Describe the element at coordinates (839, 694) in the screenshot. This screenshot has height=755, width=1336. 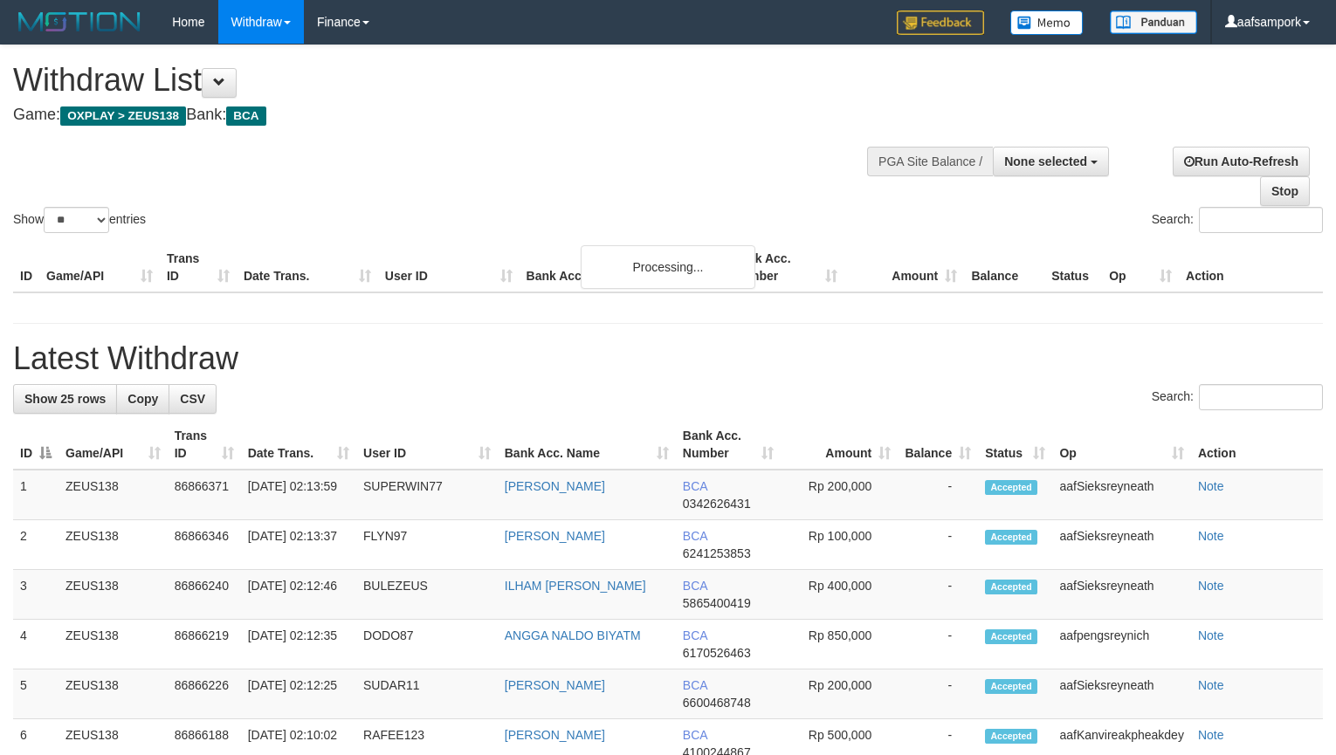
I see `td: Rp 200,000` at that location.